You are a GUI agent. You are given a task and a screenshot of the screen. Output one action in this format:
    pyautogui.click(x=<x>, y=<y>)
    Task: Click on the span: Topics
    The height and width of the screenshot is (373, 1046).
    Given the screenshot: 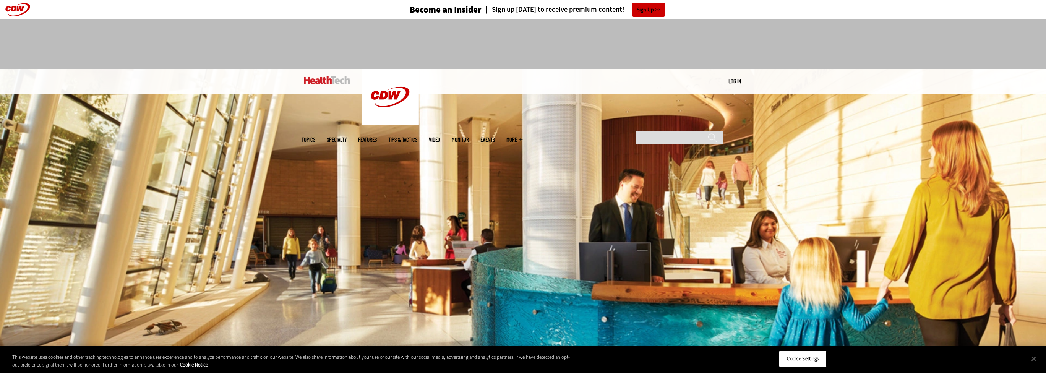 What is the action you would take?
    pyautogui.click(x=308, y=139)
    